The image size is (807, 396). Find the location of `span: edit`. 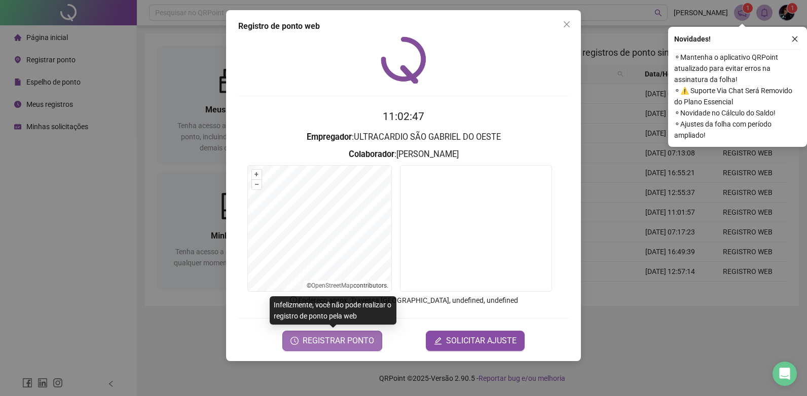

span: edit is located at coordinates (438, 341).